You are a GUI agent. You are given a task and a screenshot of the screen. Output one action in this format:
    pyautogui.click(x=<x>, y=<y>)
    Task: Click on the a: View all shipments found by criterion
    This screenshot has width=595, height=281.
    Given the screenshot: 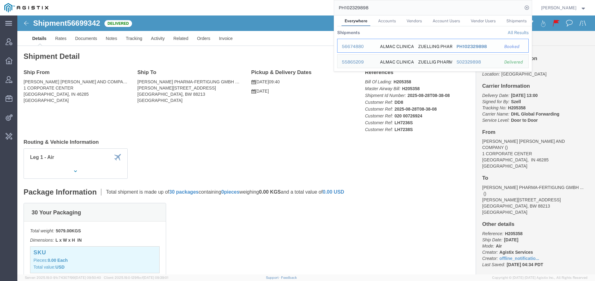 What is the action you would take?
    pyautogui.click(x=518, y=33)
    